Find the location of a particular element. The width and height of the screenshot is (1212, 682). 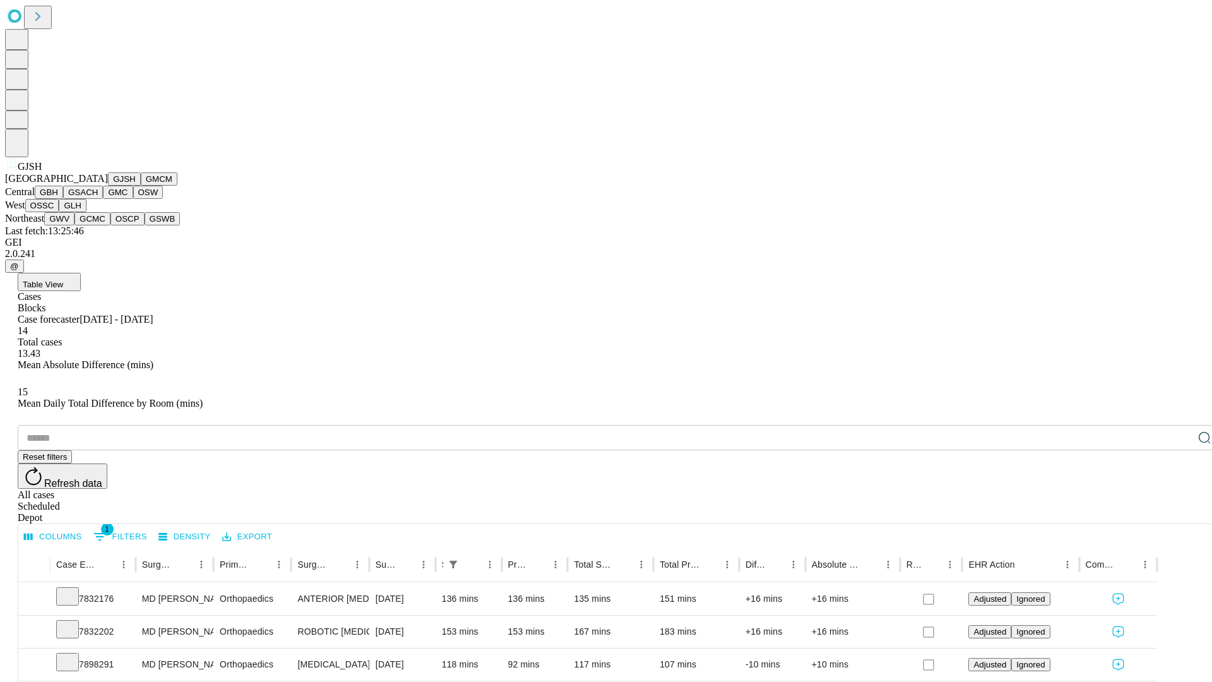

div: 135 mins is located at coordinates (610, 598).